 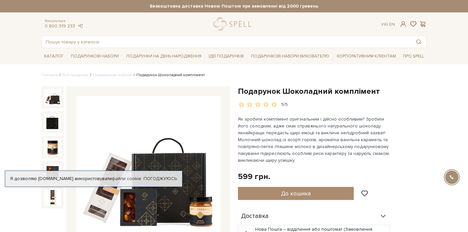 I want to click on li: Подарунок Шоколадний комплімент, so click(x=168, y=75).